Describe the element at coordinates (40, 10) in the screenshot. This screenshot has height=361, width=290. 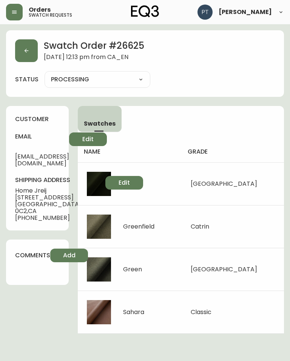
I see `span: Orders` at that location.